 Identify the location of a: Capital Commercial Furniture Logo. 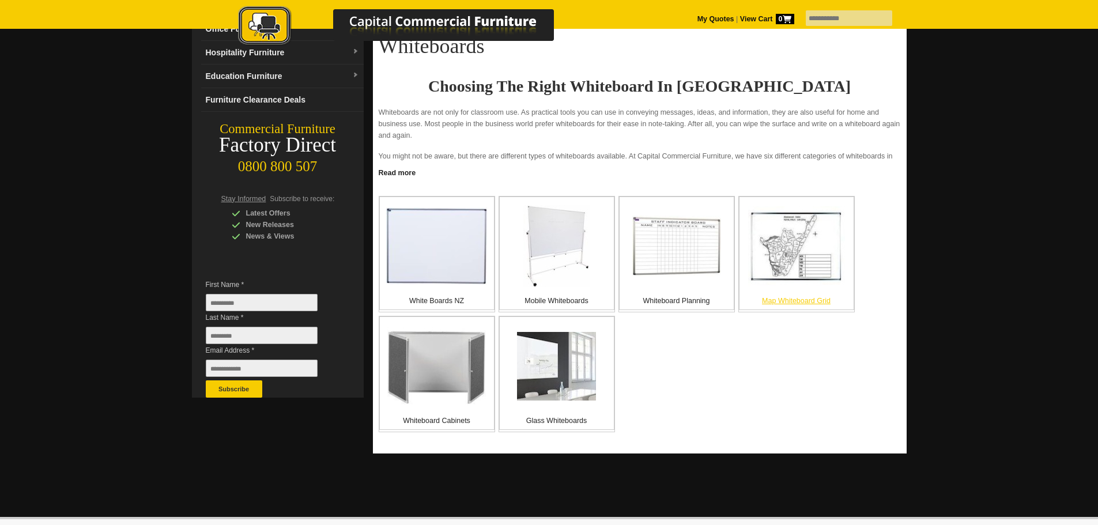
(408, 28).